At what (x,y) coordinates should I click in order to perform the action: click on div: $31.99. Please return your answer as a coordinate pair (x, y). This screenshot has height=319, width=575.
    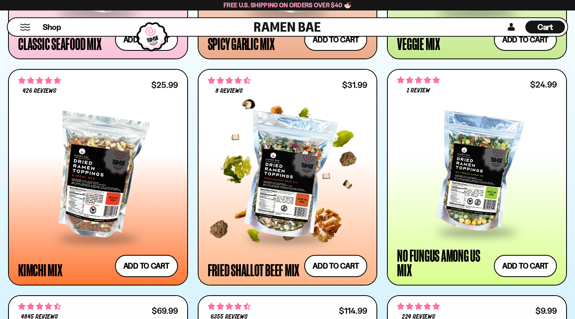
    Looking at the image, I should click on (354, 85).